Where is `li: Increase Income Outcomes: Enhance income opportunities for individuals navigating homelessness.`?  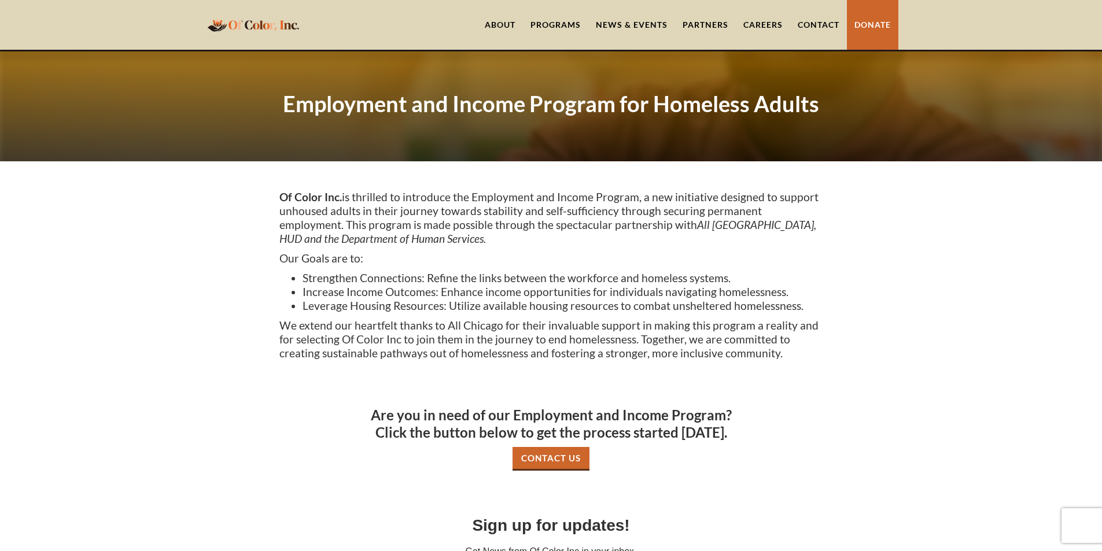
li: Increase Income Outcomes: Enhance income opportunities for individuals navigating homelessness. is located at coordinates (563, 292).